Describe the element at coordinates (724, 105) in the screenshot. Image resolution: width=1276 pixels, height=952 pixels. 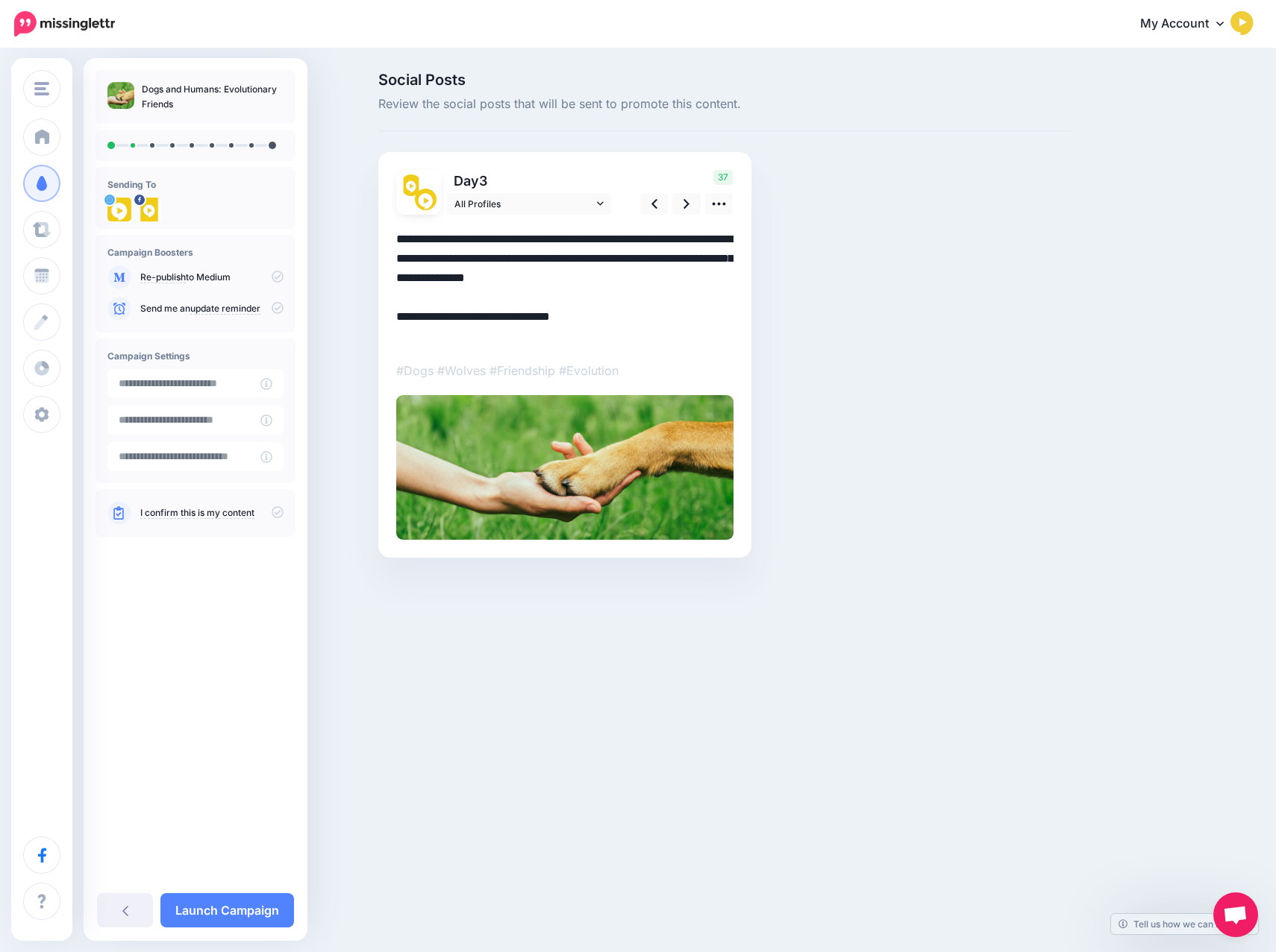
I see `span: Review the social posts that will be sent to promote this content.` at that location.